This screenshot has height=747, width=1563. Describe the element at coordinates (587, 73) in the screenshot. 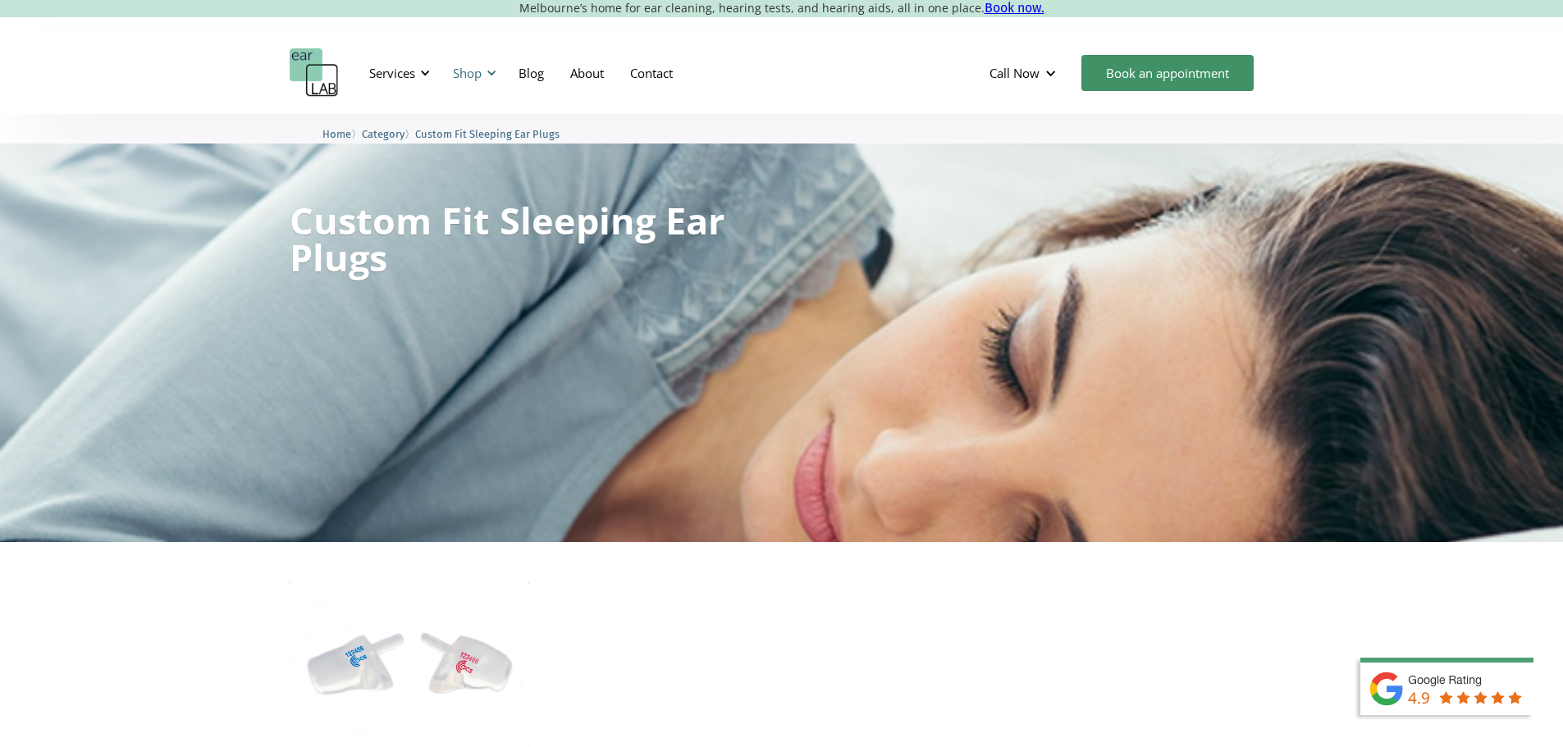

I see `a: About` at that location.